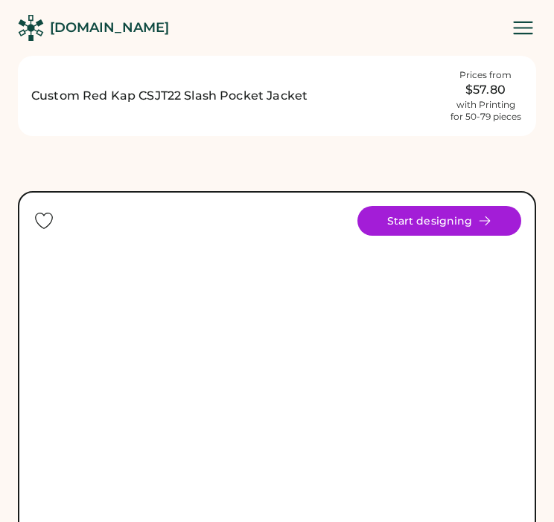 This screenshot has height=522, width=554. What do you see at coordinates (485, 111) in the screenshot?
I see `div: with Printing for 50-79 pieces` at bounding box center [485, 111].